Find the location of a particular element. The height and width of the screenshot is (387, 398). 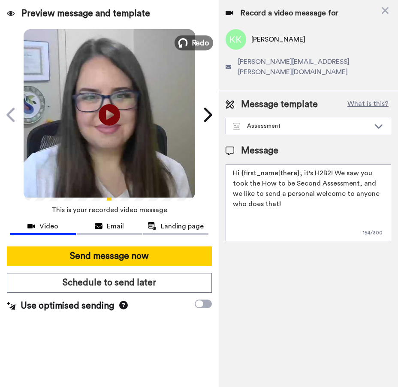

textarea: Hi {first_name|there}, it's H2B2! We saw you took the How to be Second Assessment, and we like to... is located at coordinates (308, 203).